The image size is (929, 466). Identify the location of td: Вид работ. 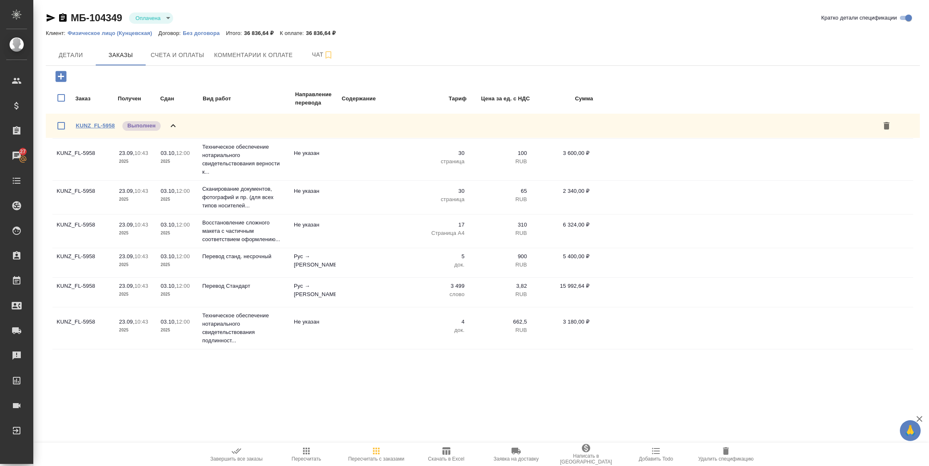
(248, 99).